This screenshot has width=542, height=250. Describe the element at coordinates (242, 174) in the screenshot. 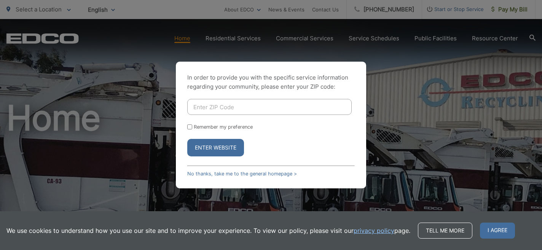

I see `a: No thanks, take me to the general homepage >` at that location.